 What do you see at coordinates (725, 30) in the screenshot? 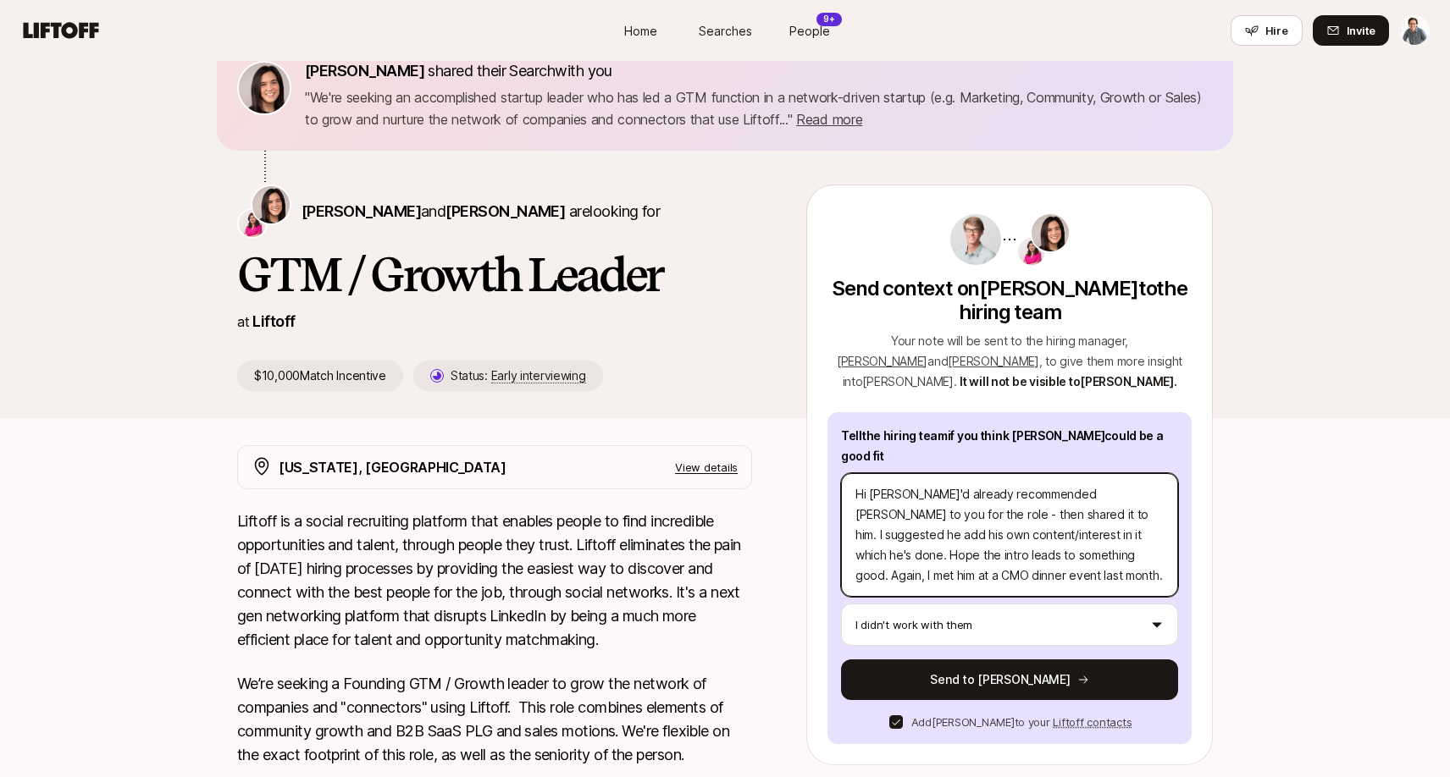
I see `a: Searches` at bounding box center [725, 30].